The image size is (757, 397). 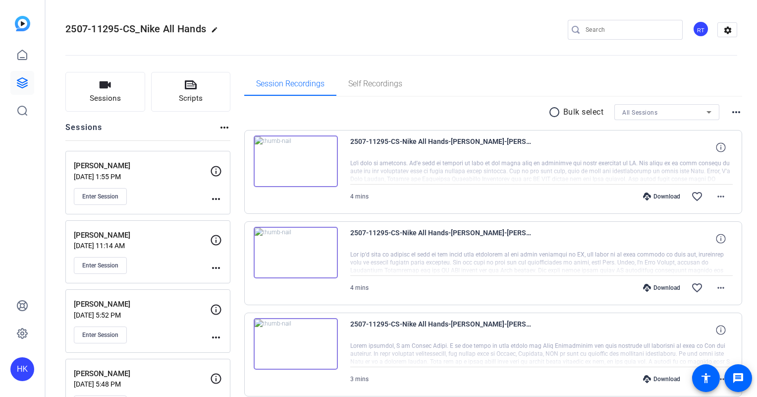 What do you see at coordinates (191, 92) in the screenshot?
I see `button: Scripts` at bounding box center [191, 92].